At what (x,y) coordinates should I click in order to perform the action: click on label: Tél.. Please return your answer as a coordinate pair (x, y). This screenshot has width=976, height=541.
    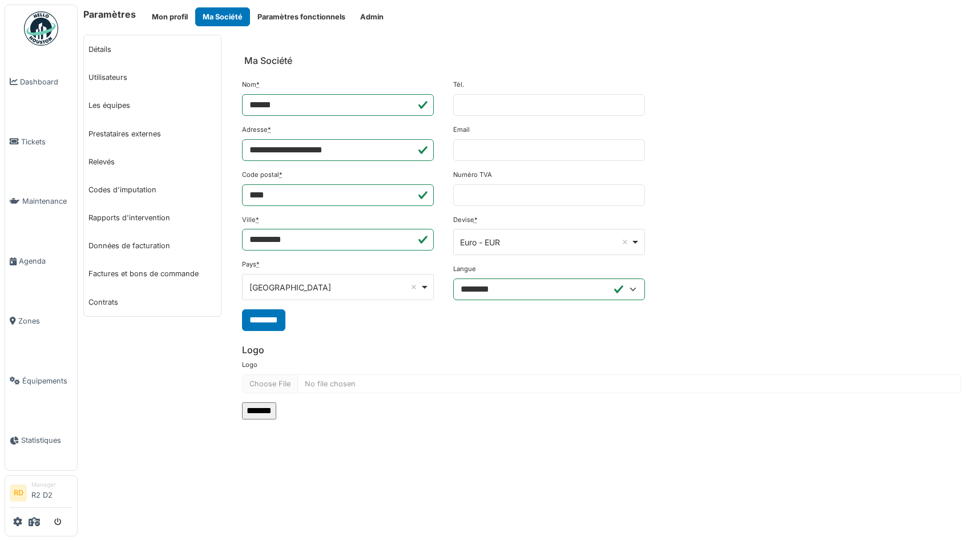
    Looking at the image, I should click on (458, 84).